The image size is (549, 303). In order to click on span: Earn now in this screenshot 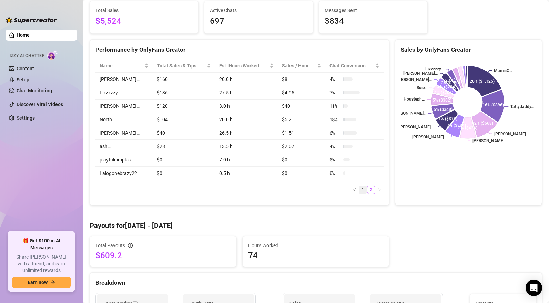, I will do `click(38, 283)`.